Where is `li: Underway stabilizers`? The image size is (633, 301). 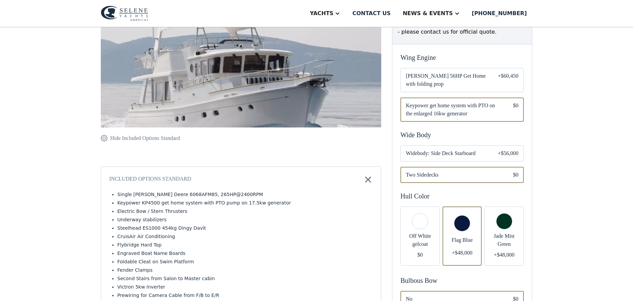
li: Underway stabilizers is located at coordinates (245, 220).